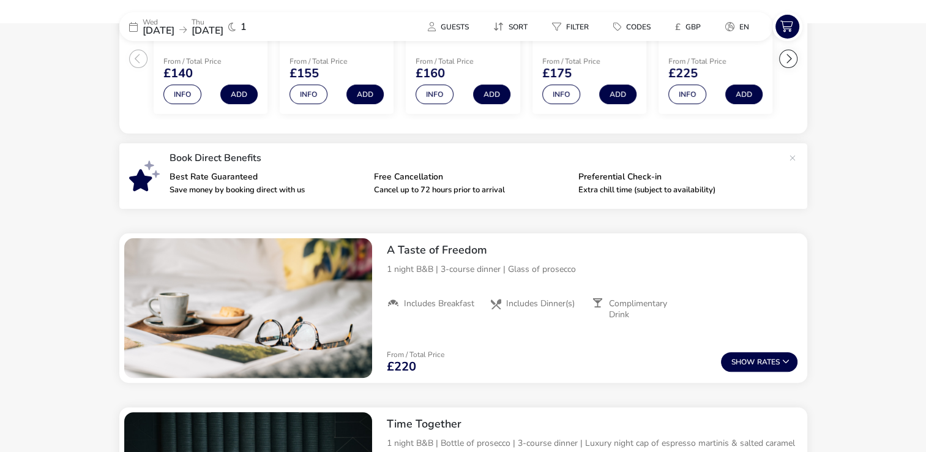 The image size is (926, 452). What do you see at coordinates (471, 177) in the screenshot?
I see `p: Free Cancellation` at bounding box center [471, 177].